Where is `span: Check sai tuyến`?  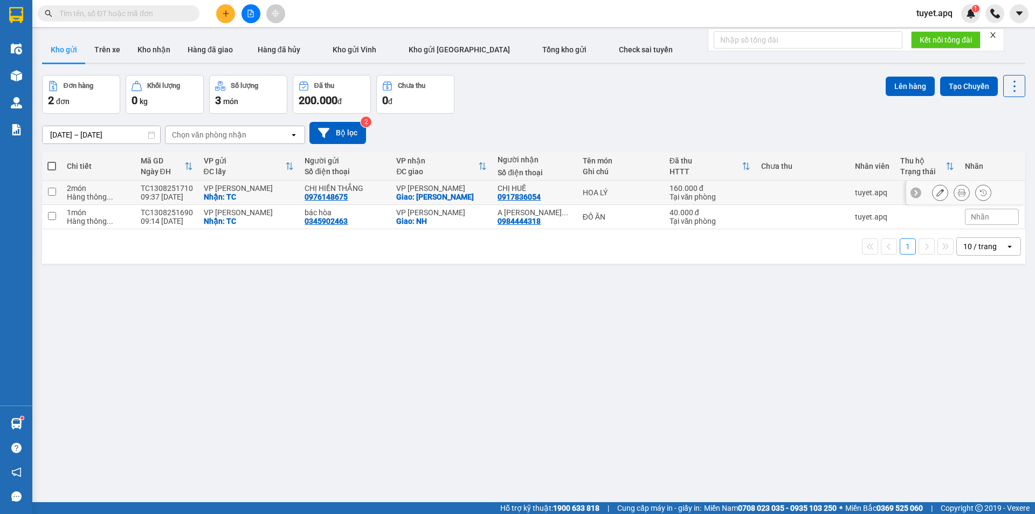
span: Check sai tuyến is located at coordinates (646, 50).